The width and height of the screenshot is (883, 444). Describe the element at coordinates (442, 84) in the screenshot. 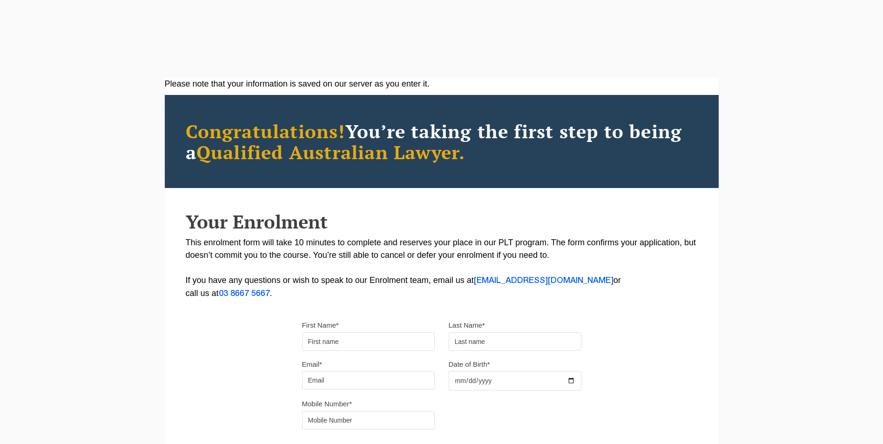

I see `div: Please note that your information is saved on our server as you enter it.` at that location.